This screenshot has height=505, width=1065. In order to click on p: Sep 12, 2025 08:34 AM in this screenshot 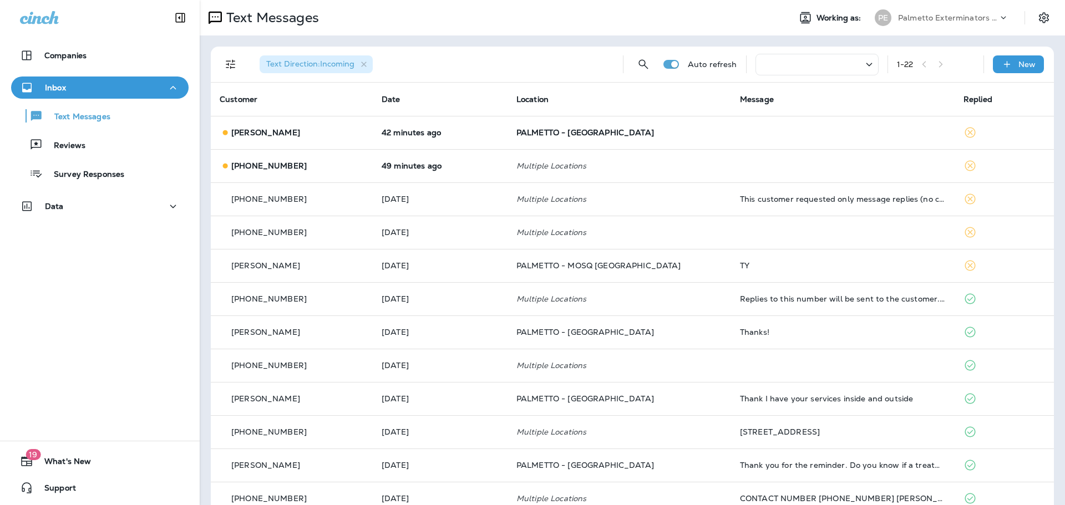, I will do `click(440, 266)`.